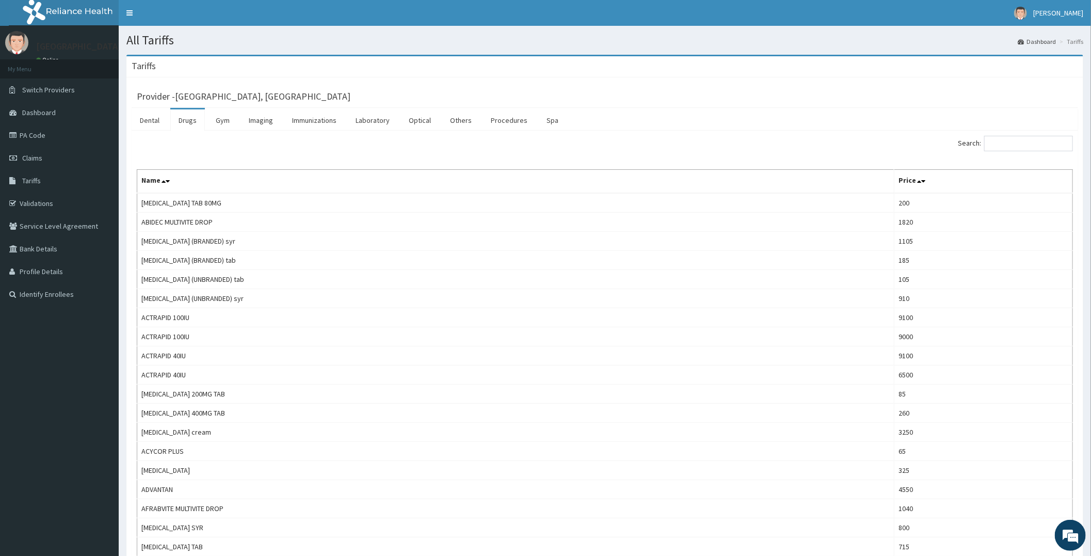  I want to click on td: AFRABVITE MULTIVITE DROP, so click(516, 508).